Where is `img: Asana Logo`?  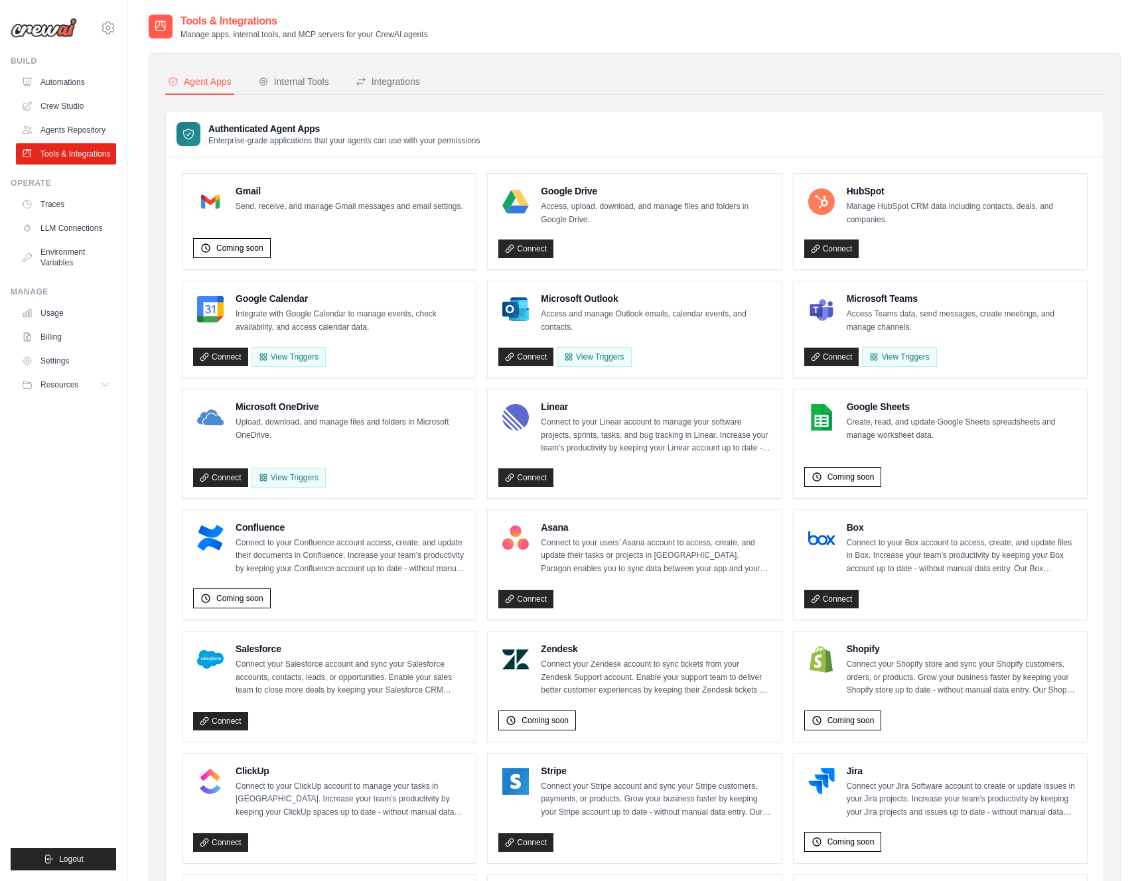 img: Asana Logo is located at coordinates (515, 538).